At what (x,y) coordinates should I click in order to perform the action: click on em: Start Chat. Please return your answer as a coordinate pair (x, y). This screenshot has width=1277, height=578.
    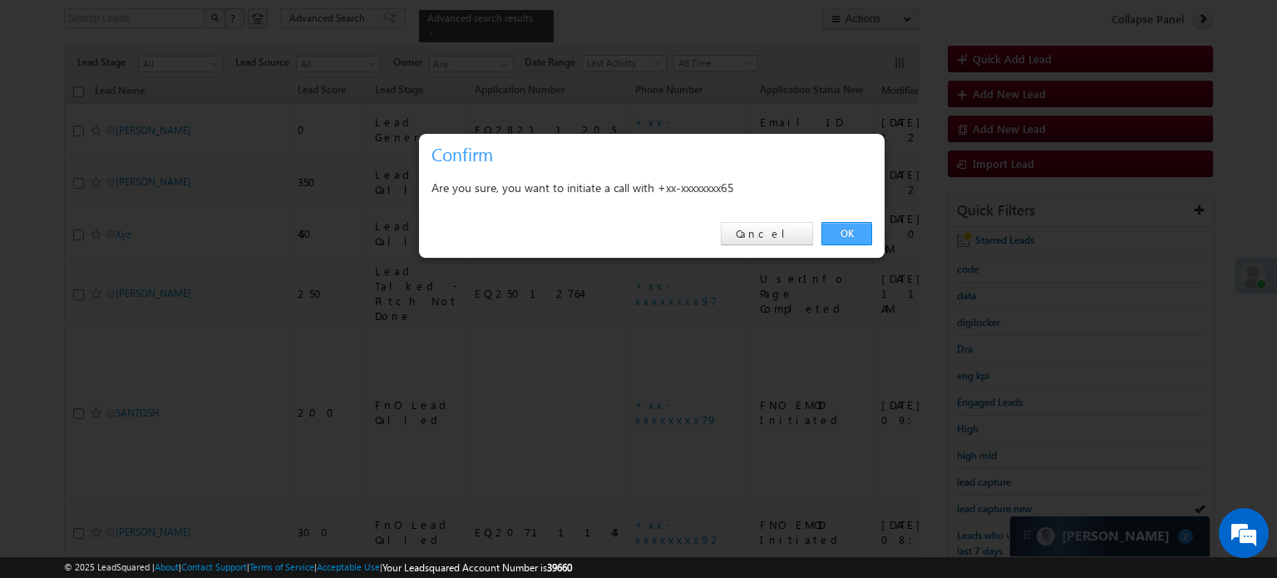
    Looking at the image, I should click on (264, 463).